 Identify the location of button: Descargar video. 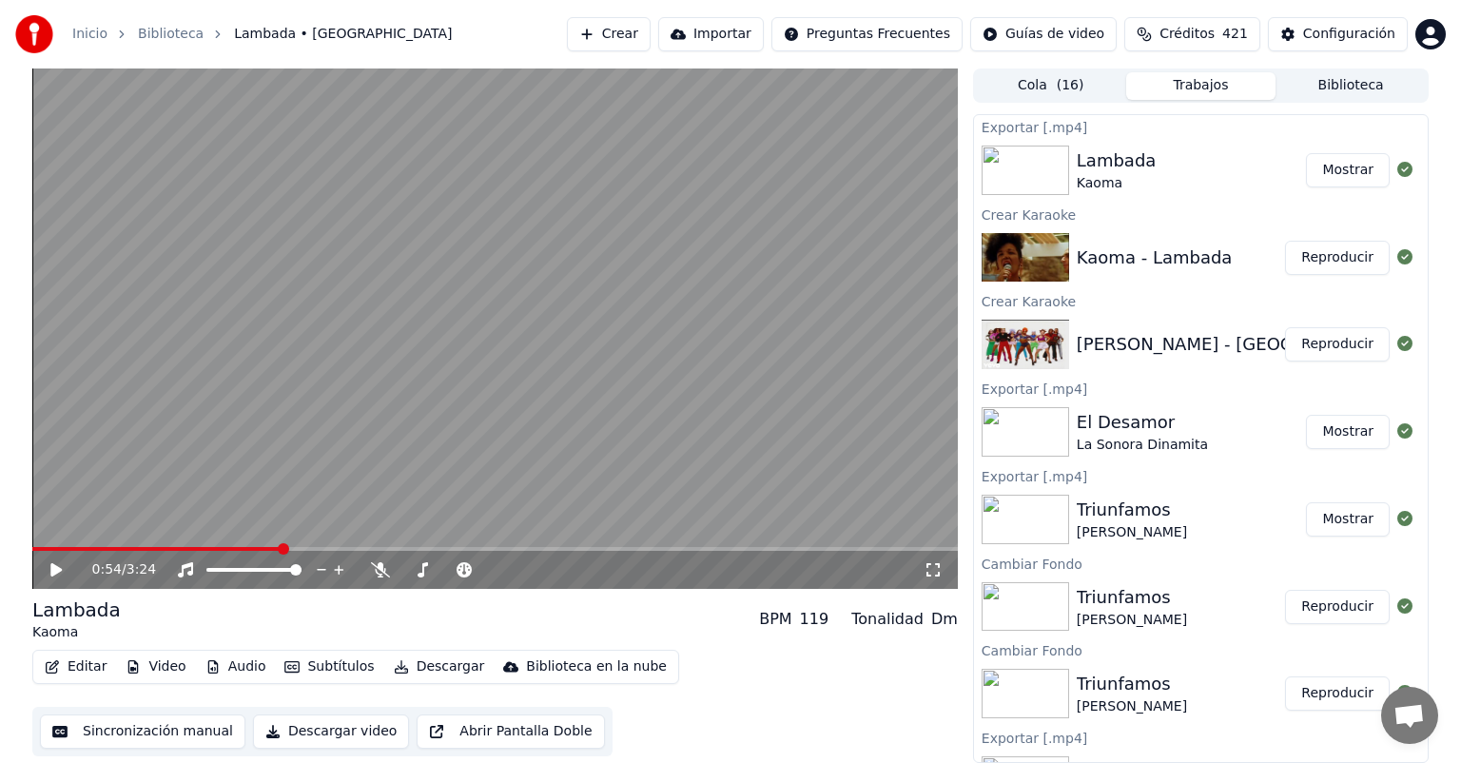
(331, 731).